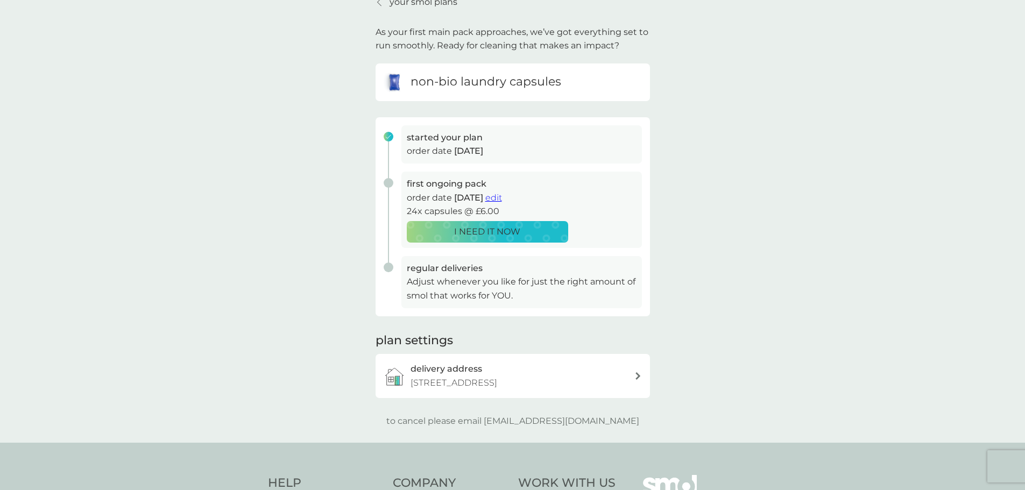 The image size is (1025, 490). I want to click on p: Adjust whenever you like for just the right amount of smol that works for YOU., so click(522, 288).